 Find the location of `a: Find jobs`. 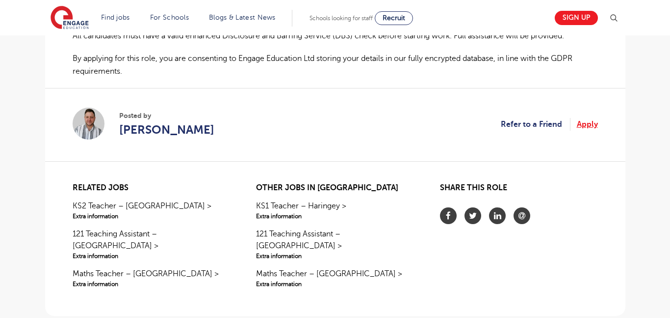

a: Find jobs is located at coordinates (115, 17).